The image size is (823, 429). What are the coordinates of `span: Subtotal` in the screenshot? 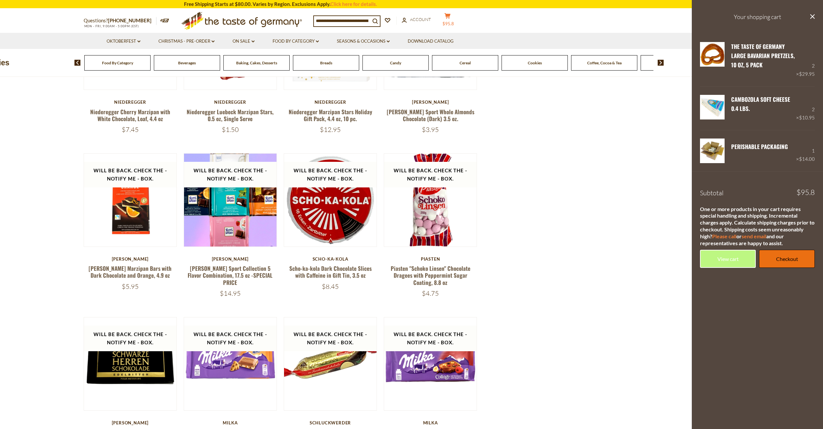 It's located at (712, 193).